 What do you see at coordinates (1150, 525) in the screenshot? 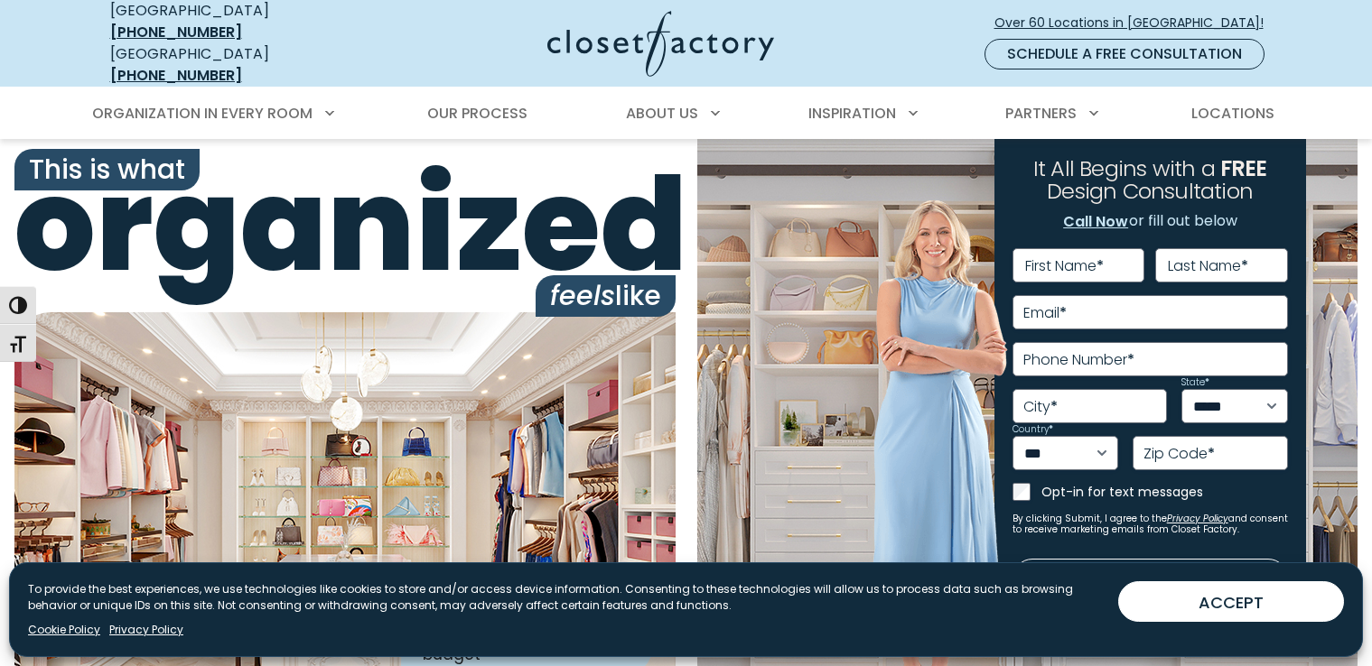
I see `small: By clicking Submit, I agree to the and consent to receive marketing emails from Closet Factory.` at bounding box center [1150, 525].